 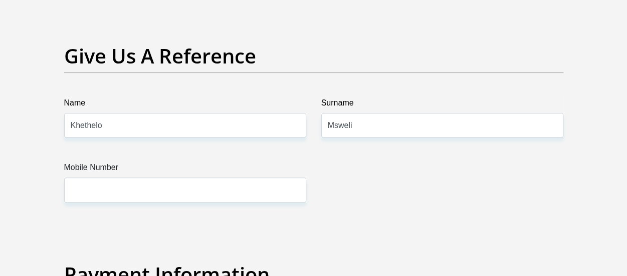 What do you see at coordinates (442, 125) in the screenshot?
I see `input: Surname` at bounding box center [442, 125].